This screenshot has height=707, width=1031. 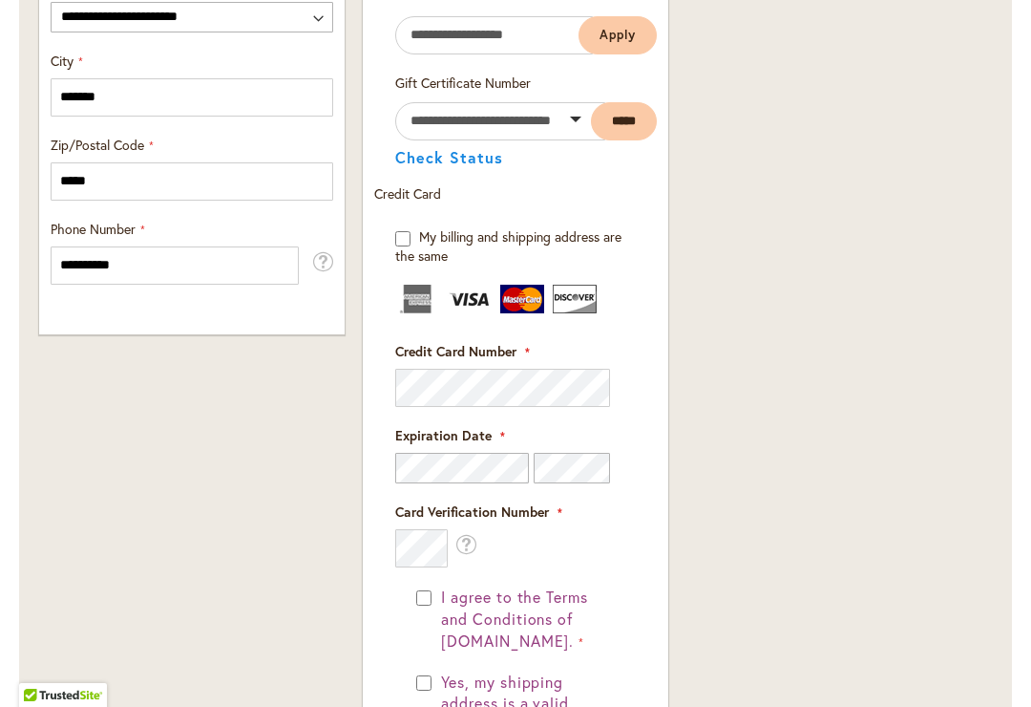 What do you see at coordinates (93, 228) in the screenshot?
I see `span: Phone Number` at bounding box center [93, 228].